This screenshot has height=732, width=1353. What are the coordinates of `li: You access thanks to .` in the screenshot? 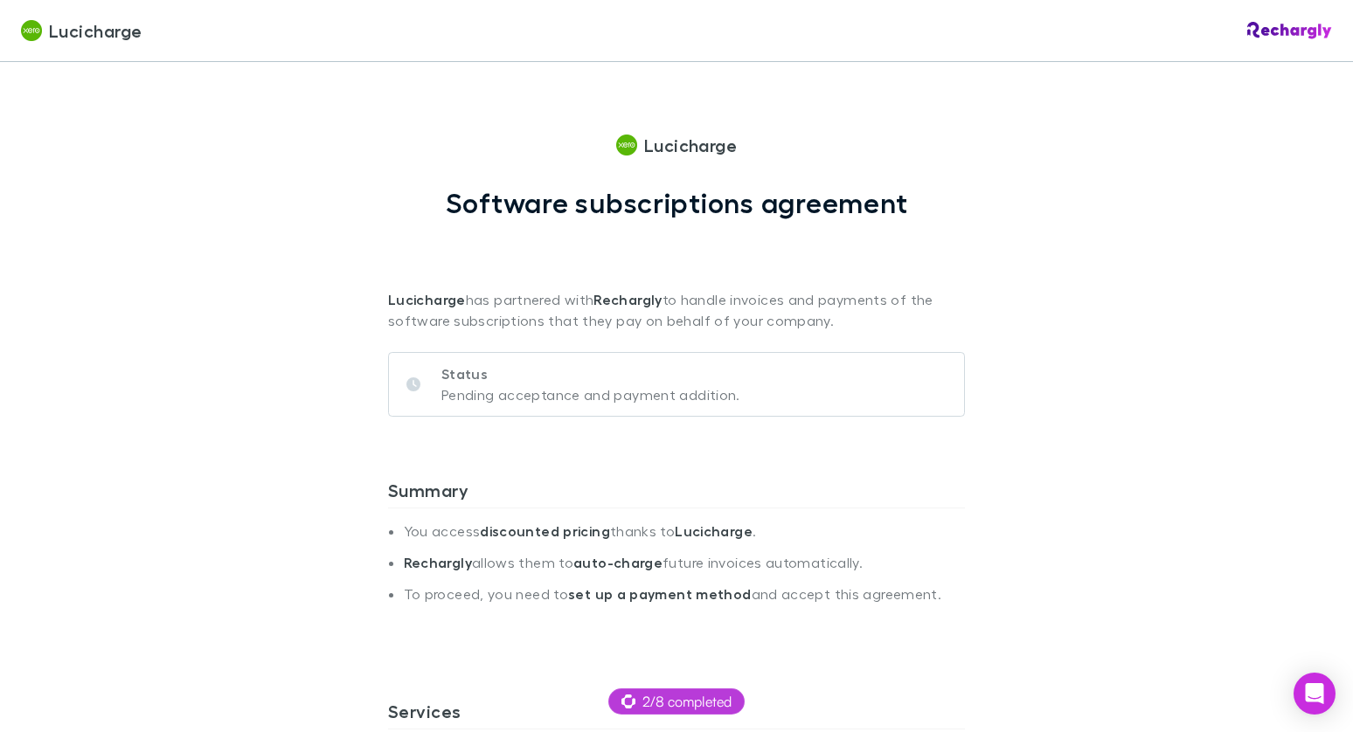 It's located at (684, 538).